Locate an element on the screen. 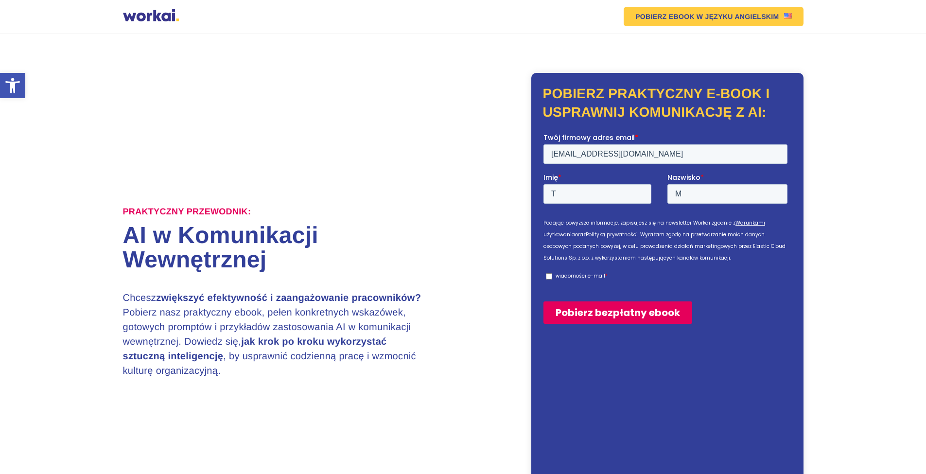 This screenshot has width=926, height=474. img: US flag is located at coordinates (788, 16).